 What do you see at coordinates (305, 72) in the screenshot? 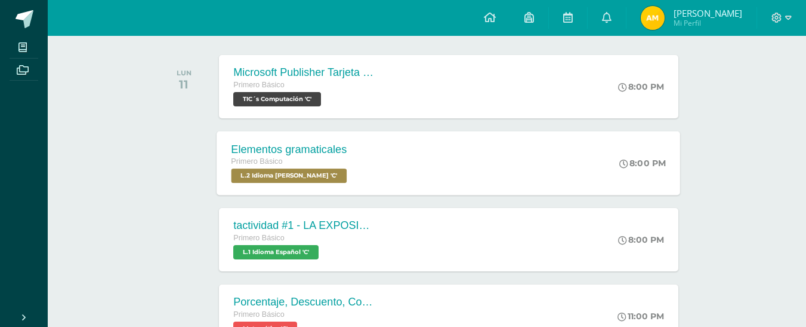
I see `div: Microsoft Publisher Tarjeta de invitación` at bounding box center [305, 72].